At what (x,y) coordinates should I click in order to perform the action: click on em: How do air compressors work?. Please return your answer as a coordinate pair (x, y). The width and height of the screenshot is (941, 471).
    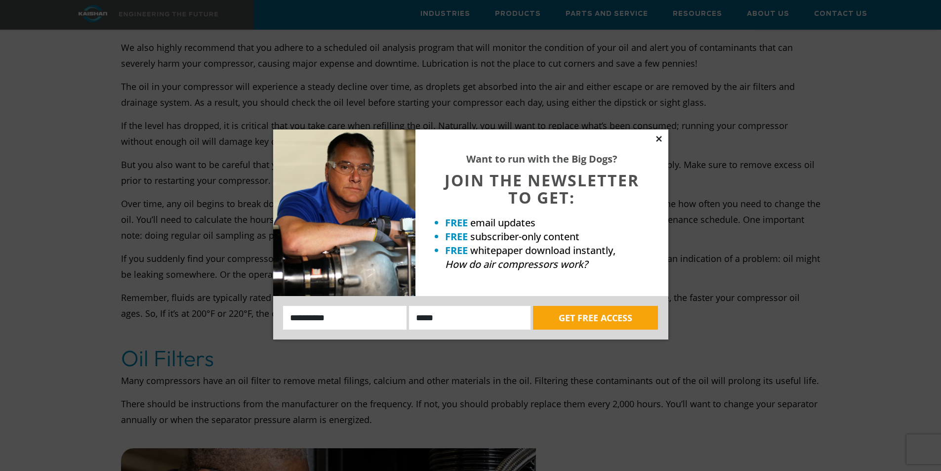
    Looking at the image, I should click on (516, 264).